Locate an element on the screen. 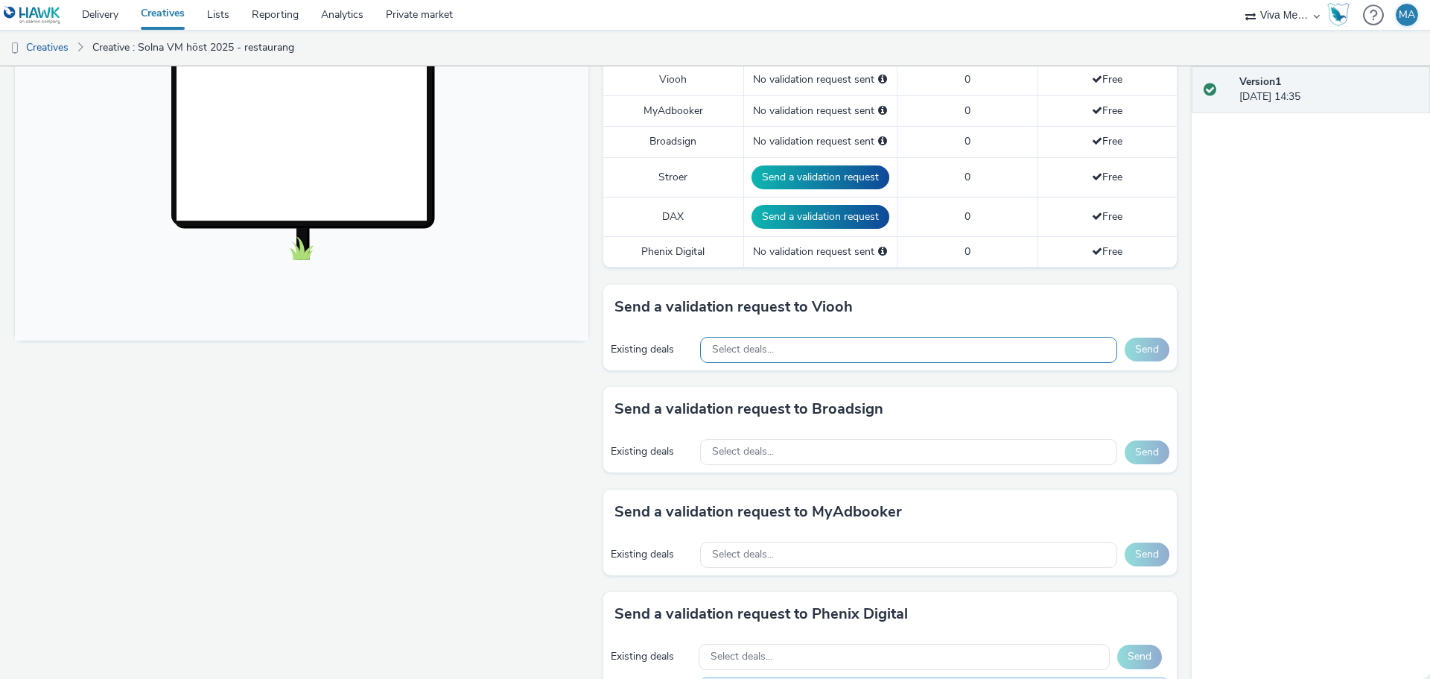 This screenshot has height=679, width=1430. td: DAX is located at coordinates (674, 216).